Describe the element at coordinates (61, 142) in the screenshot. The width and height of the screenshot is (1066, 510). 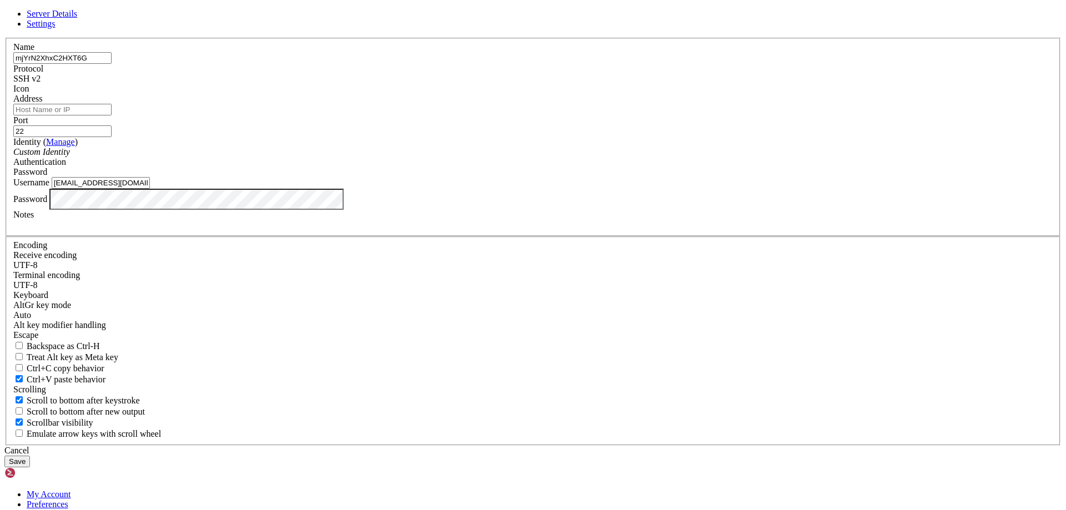
I see `a: Manage` at that location.